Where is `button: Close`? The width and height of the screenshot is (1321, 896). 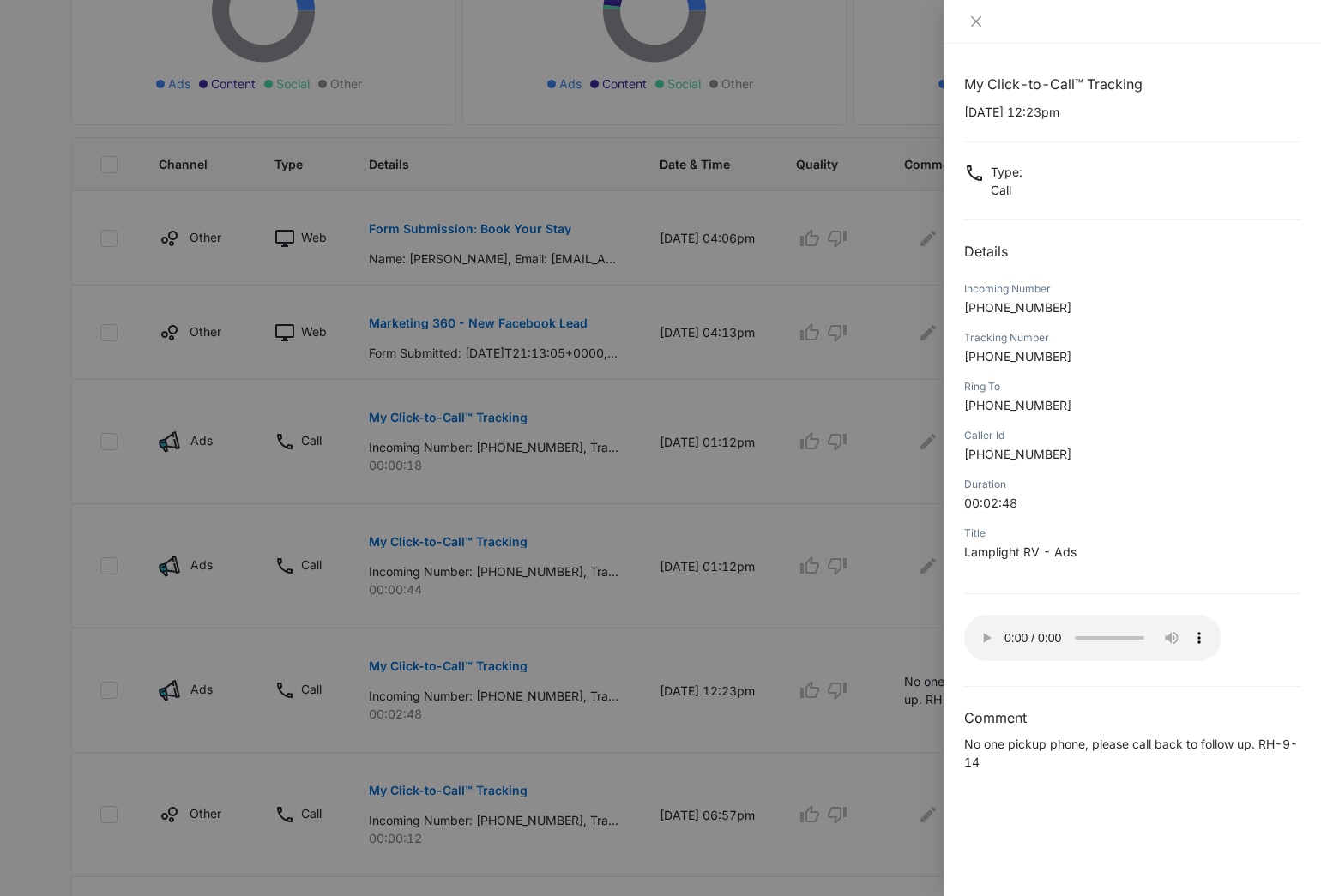 button: Close is located at coordinates (976, 21).